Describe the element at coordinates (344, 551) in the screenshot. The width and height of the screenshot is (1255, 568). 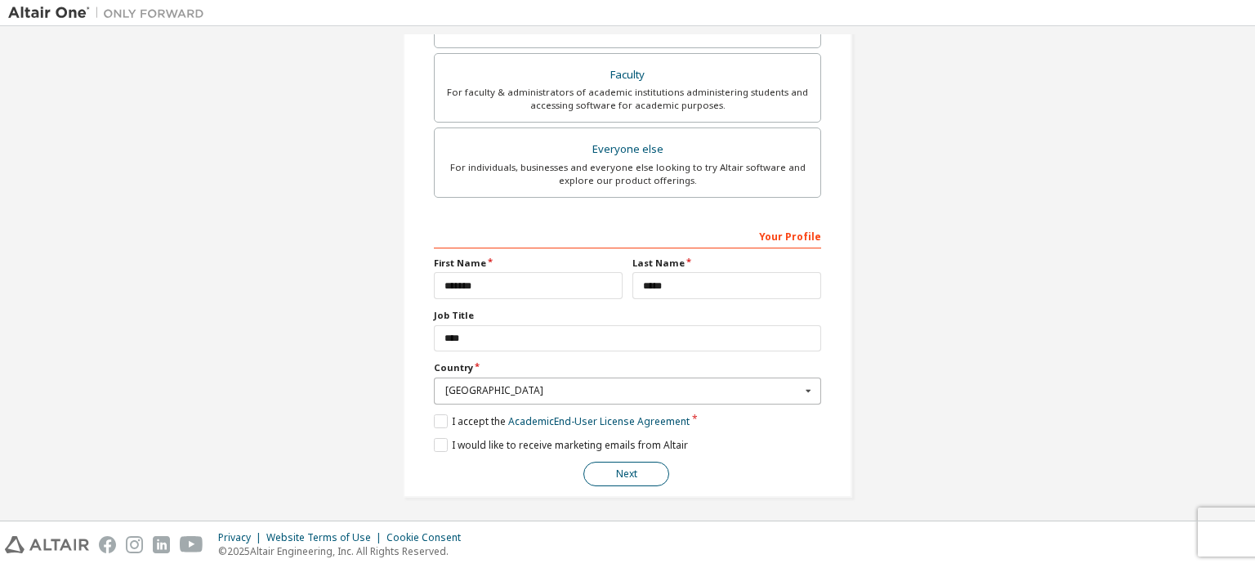
I see `p: © 2025 Altair Engineering, Inc. All Rights Reserved.` at that location.